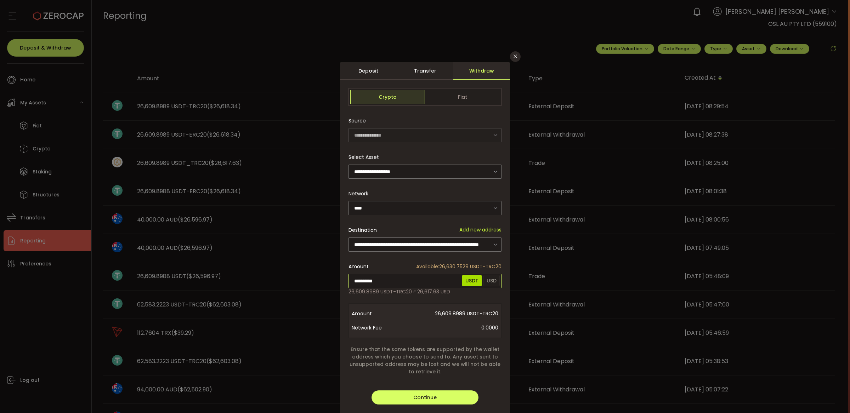 The height and width of the screenshot is (413, 850). I want to click on span: Continue, so click(425, 398).